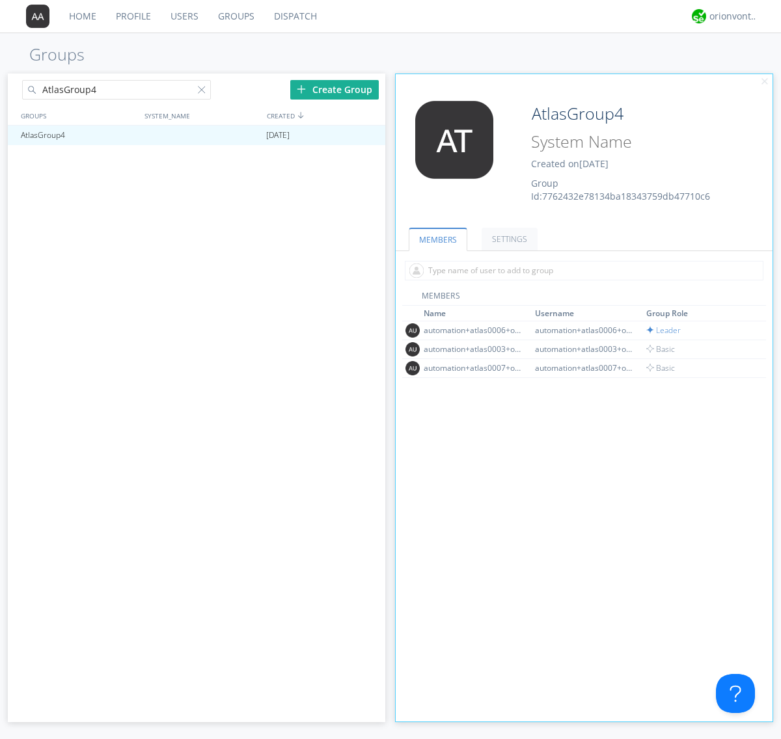  Describe the element at coordinates (202, 115) in the screenshot. I see `div: SYSTEM_NAME` at that location.